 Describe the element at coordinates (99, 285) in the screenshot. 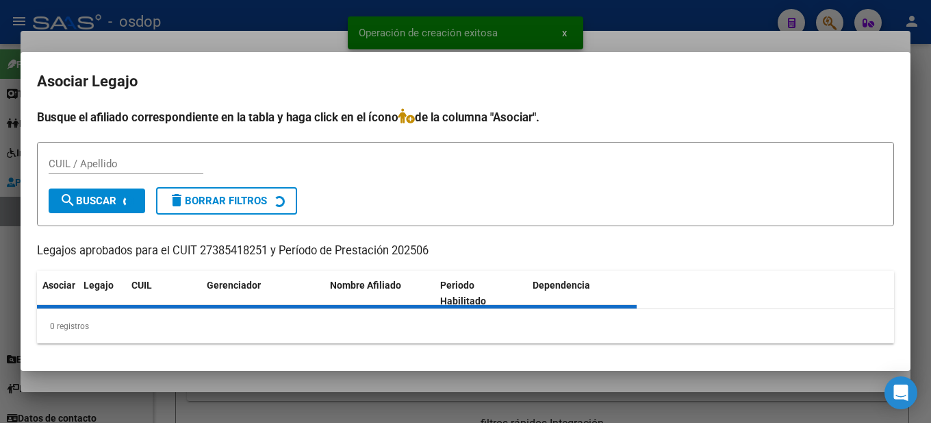

I see `span: Legajo` at that location.